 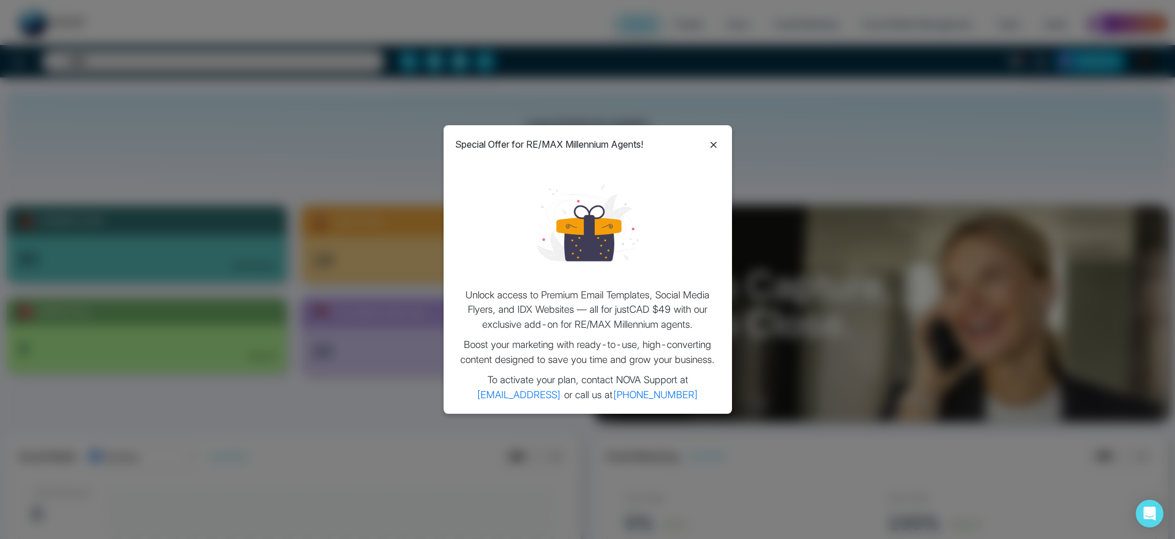 I want to click on img: loading, so click(x=587, y=222).